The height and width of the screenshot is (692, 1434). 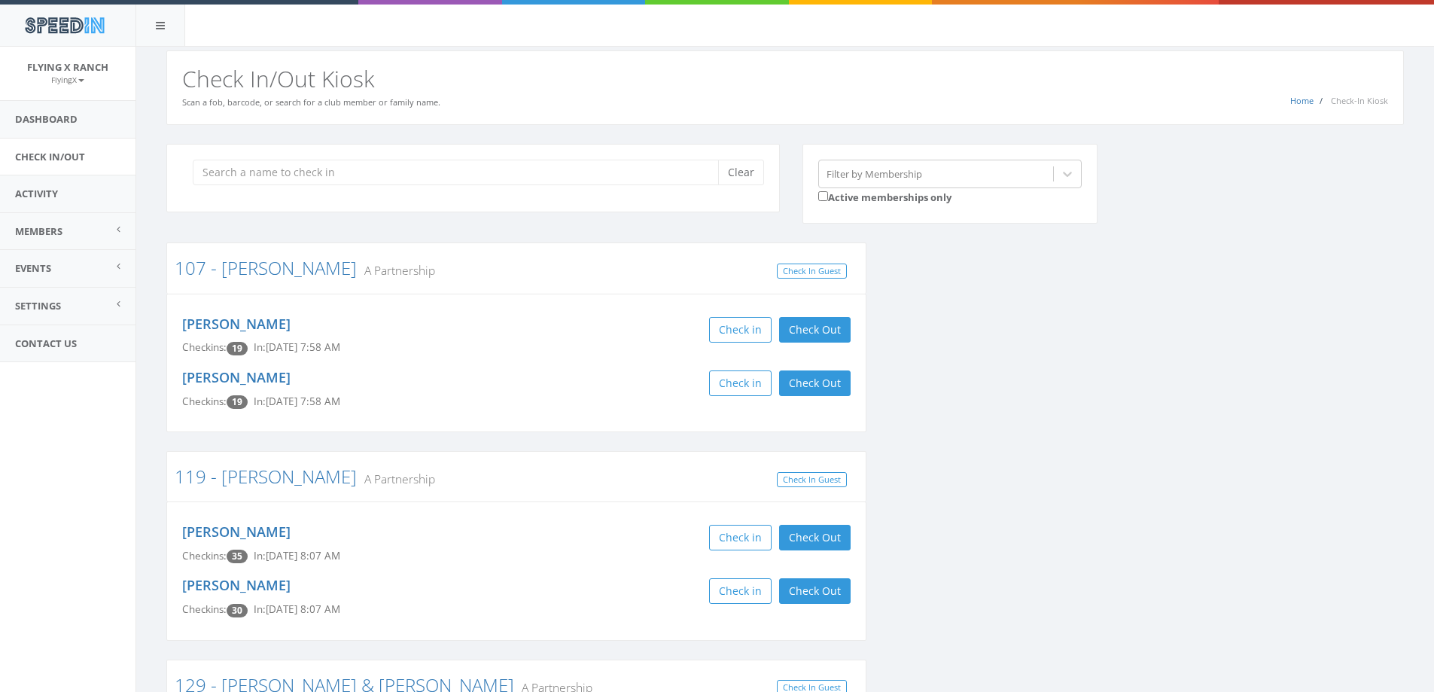 What do you see at coordinates (1302, 100) in the screenshot?
I see `a: Home` at bounding box center [1302, 100].